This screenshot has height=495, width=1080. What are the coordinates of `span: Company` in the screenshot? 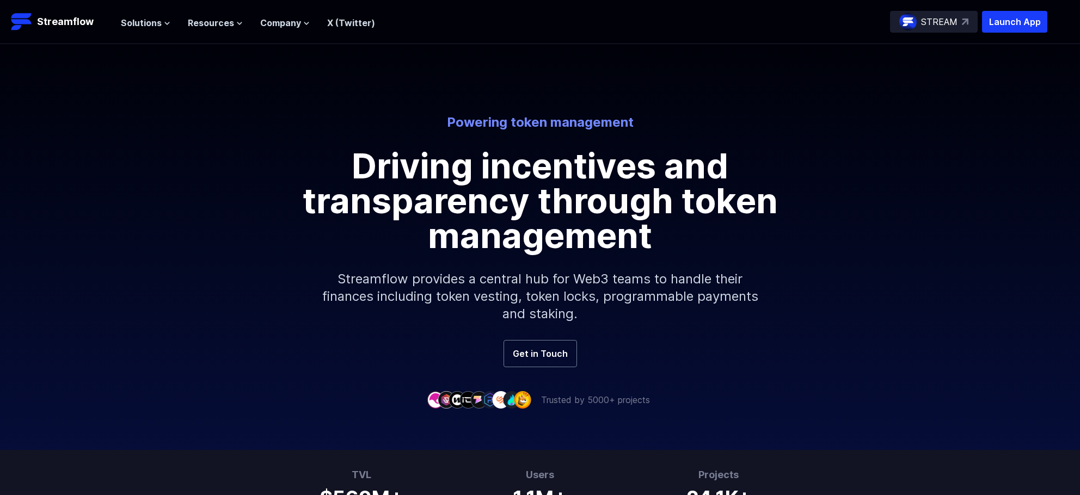 It's located at (280, 23).